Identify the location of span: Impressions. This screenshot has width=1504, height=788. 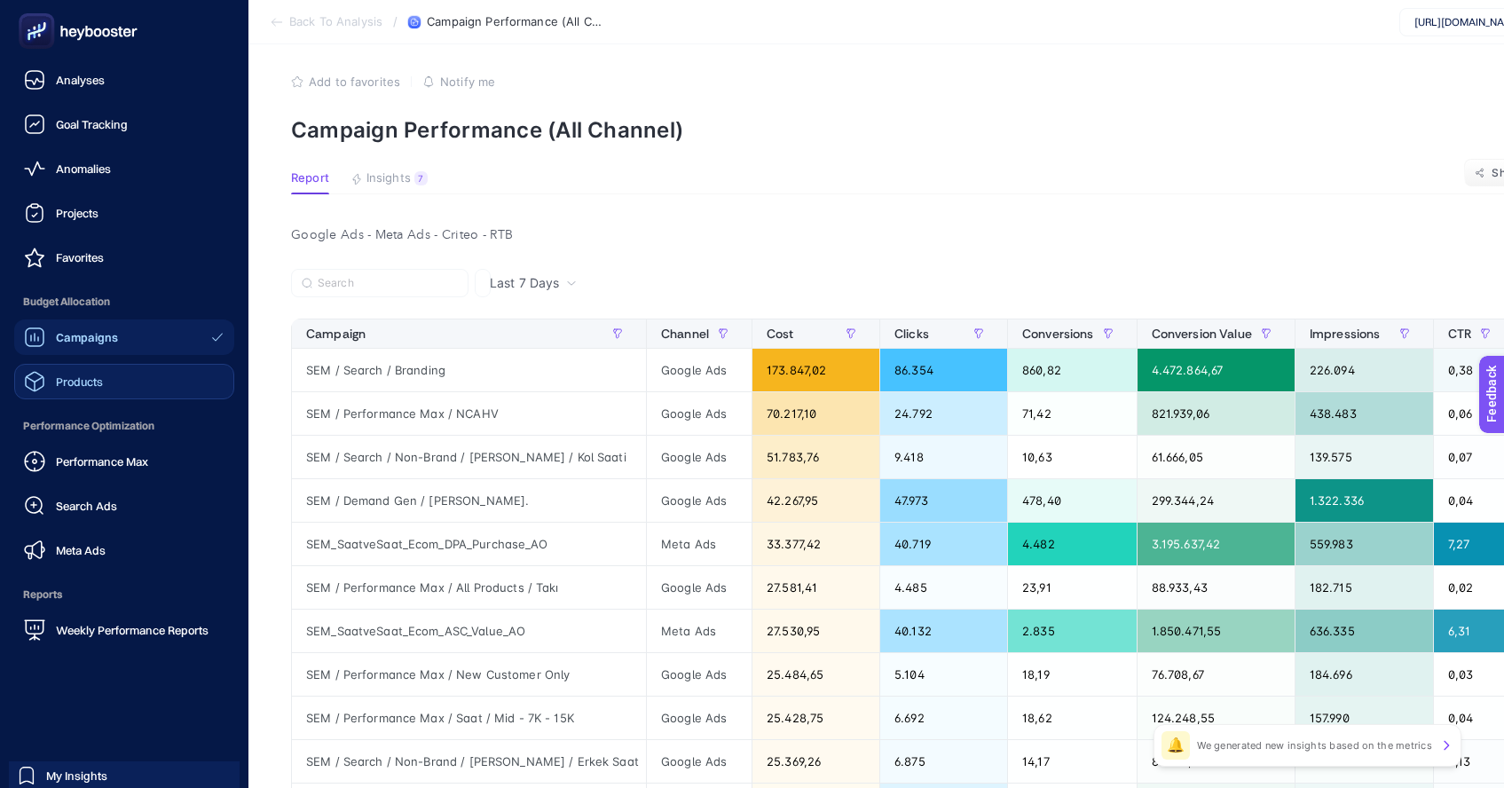
(1345, 334).